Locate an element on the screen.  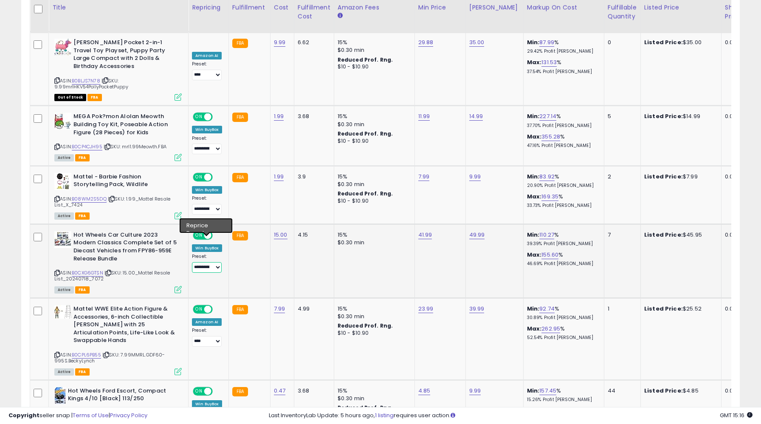
a: 83.92 is located at coordinates (547, 177).